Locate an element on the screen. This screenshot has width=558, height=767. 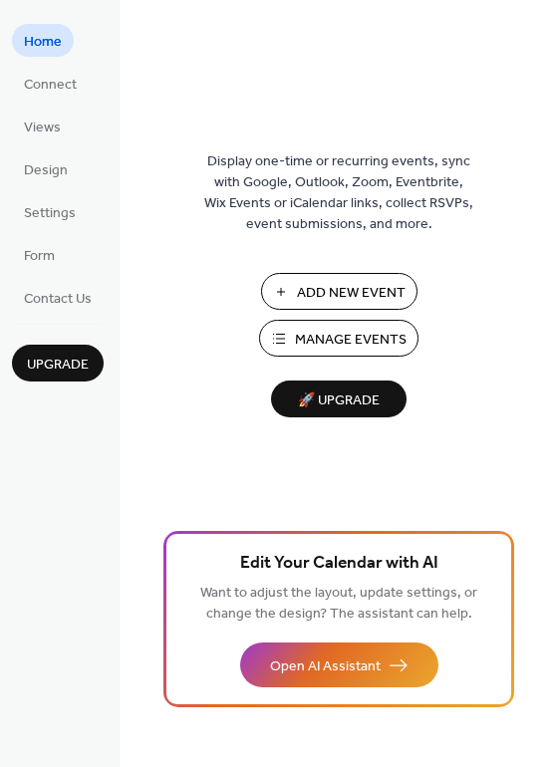
span: Open AI Assistant is located at coordinates (325, 667).